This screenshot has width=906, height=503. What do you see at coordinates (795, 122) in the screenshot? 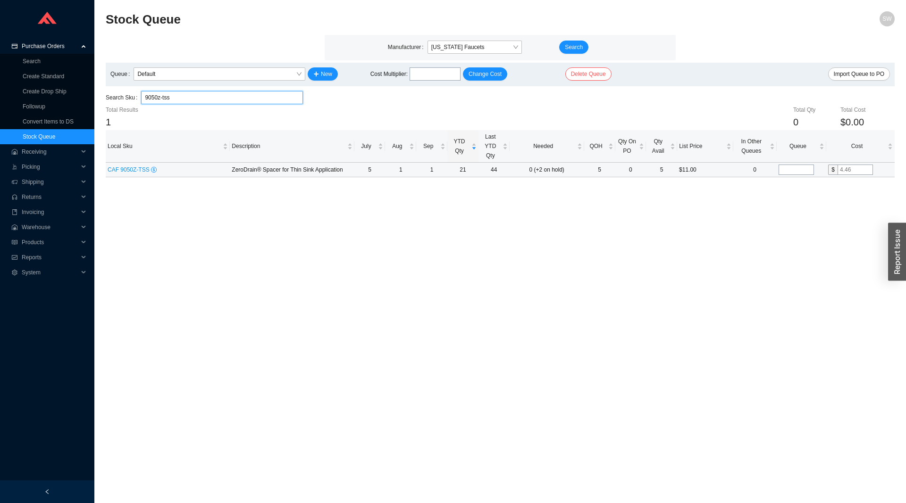
I see `span: 0` at bounding box center [795, 122].